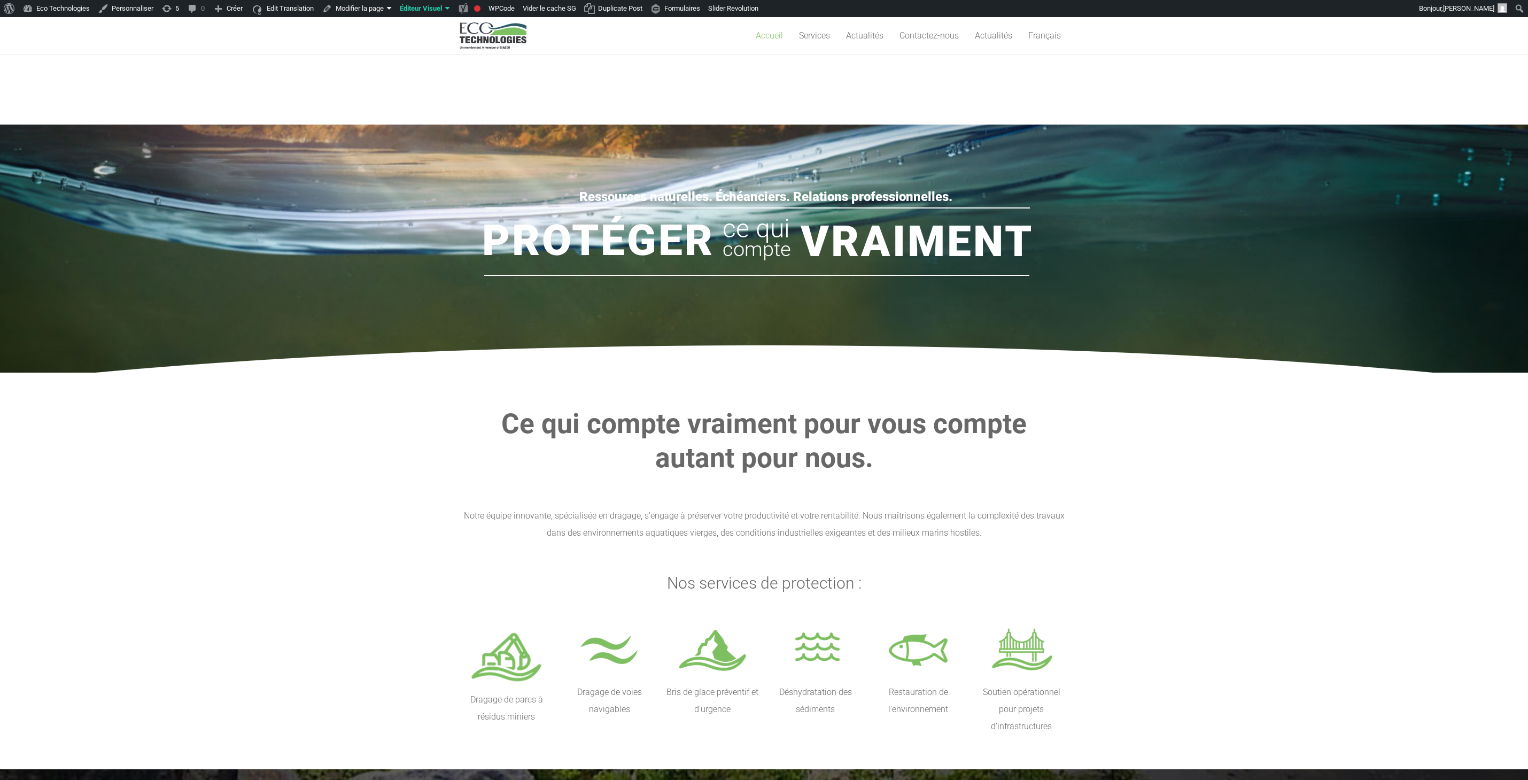  What do you see at coordinates (507, 708) in the screenshot?
I see `p: Dragage de parcs à résidus miniers` at bounding box center [507, 708].